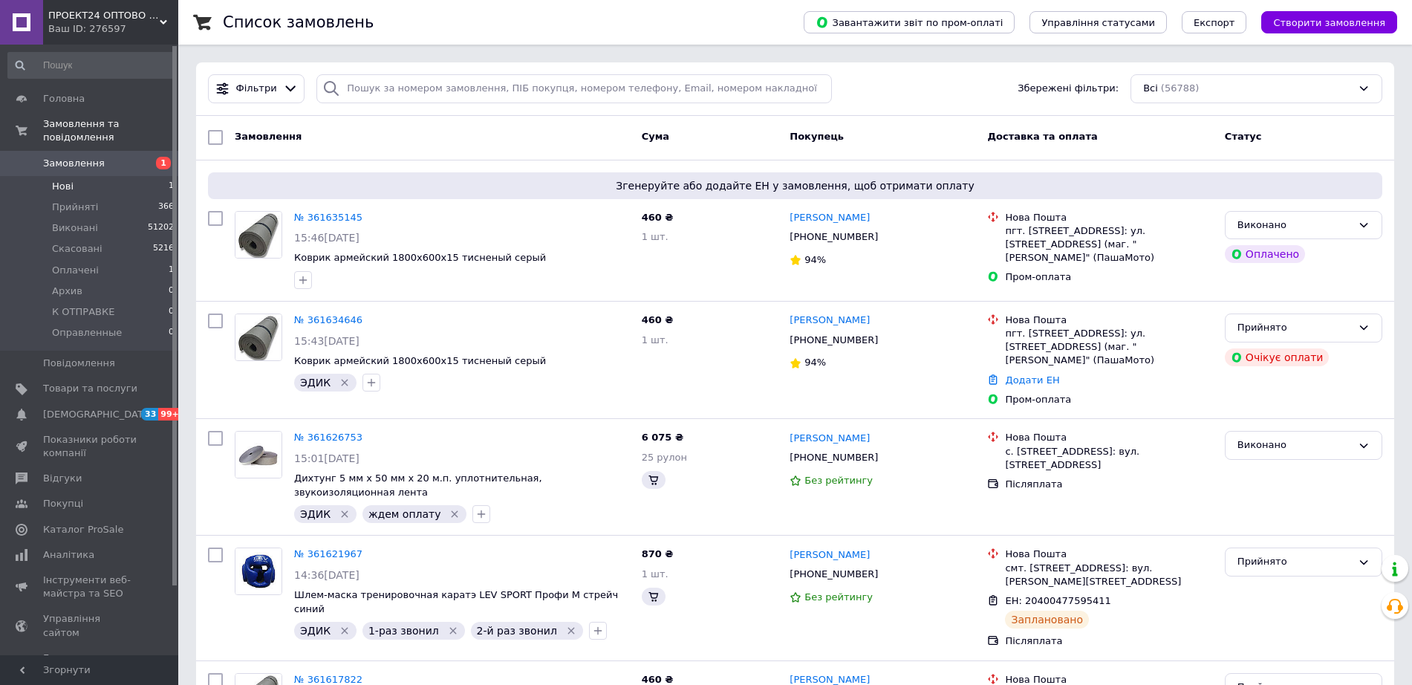  What do you see at coordinates (657, 553) in the screenshot?
I see `span: 870 ₴` at bounding box center [657, 553].